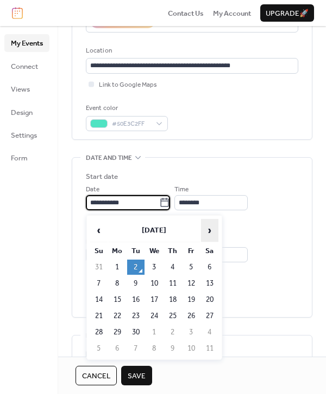 The image size is (326, 394). Describe the element at coordinates (117, 300) in the screenshot. I see `td: 15` at that location.